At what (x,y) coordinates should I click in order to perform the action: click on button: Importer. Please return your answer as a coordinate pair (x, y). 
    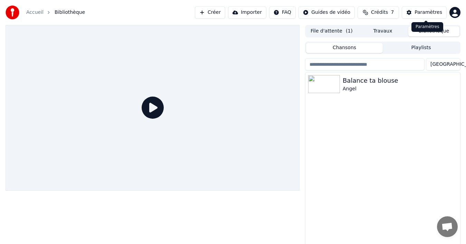
    Looking at the image, I should click on (247, 12).